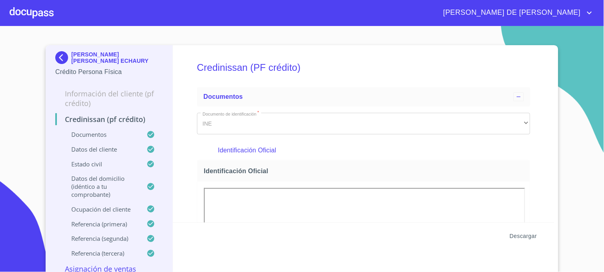  What do you see at coordinates (365, 171) in the screenshot?
I see `span: Identificación Oficial` at bounding box center [365, 171].